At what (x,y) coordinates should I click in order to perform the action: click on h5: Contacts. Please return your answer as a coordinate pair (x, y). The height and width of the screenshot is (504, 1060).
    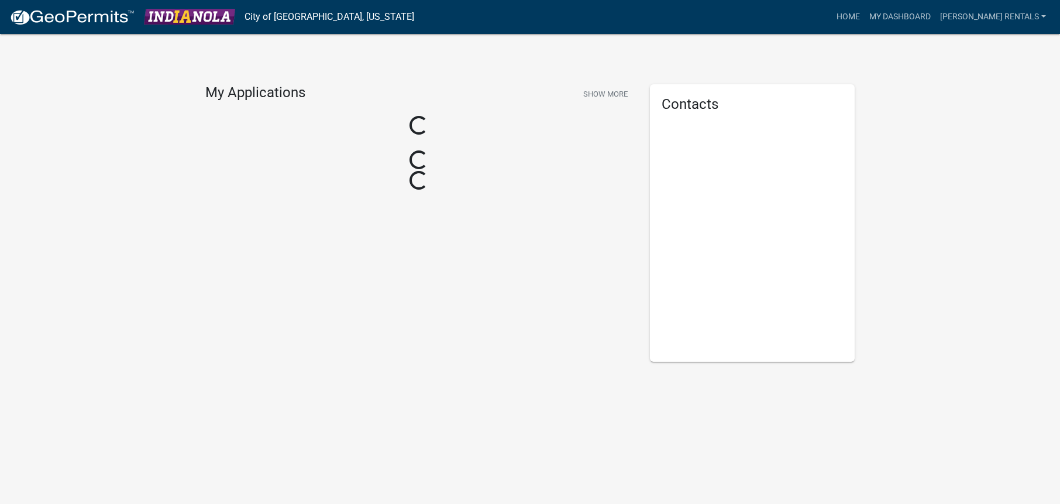
    Looking at the image, I should click on (752, 104).